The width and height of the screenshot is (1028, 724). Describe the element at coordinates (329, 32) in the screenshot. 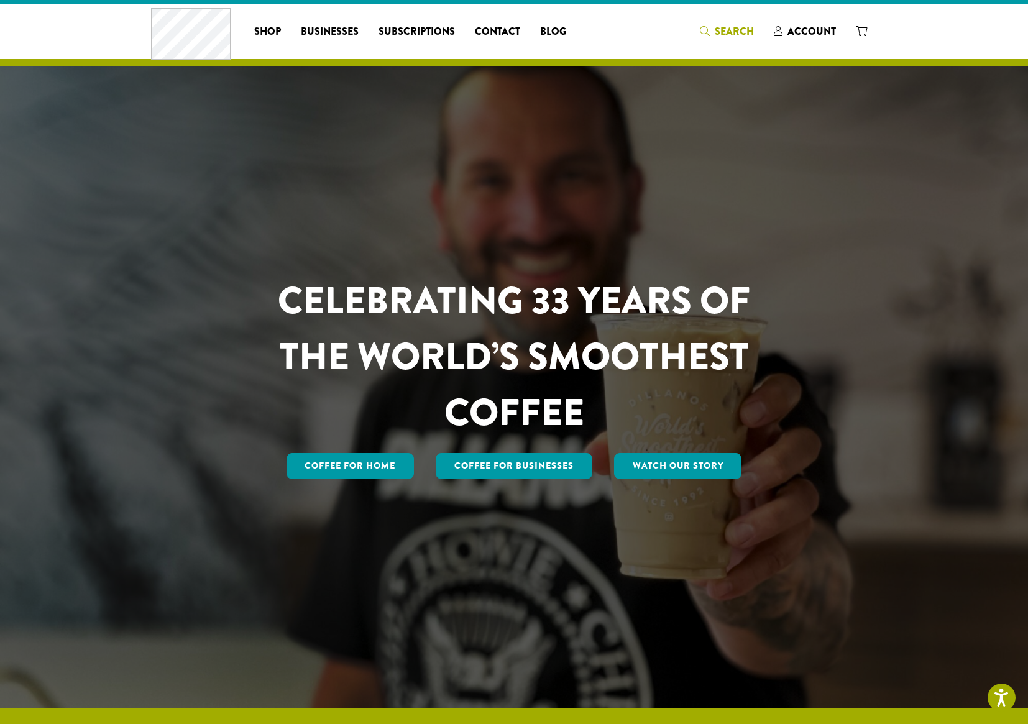

I see `span: Businesses` at that location.